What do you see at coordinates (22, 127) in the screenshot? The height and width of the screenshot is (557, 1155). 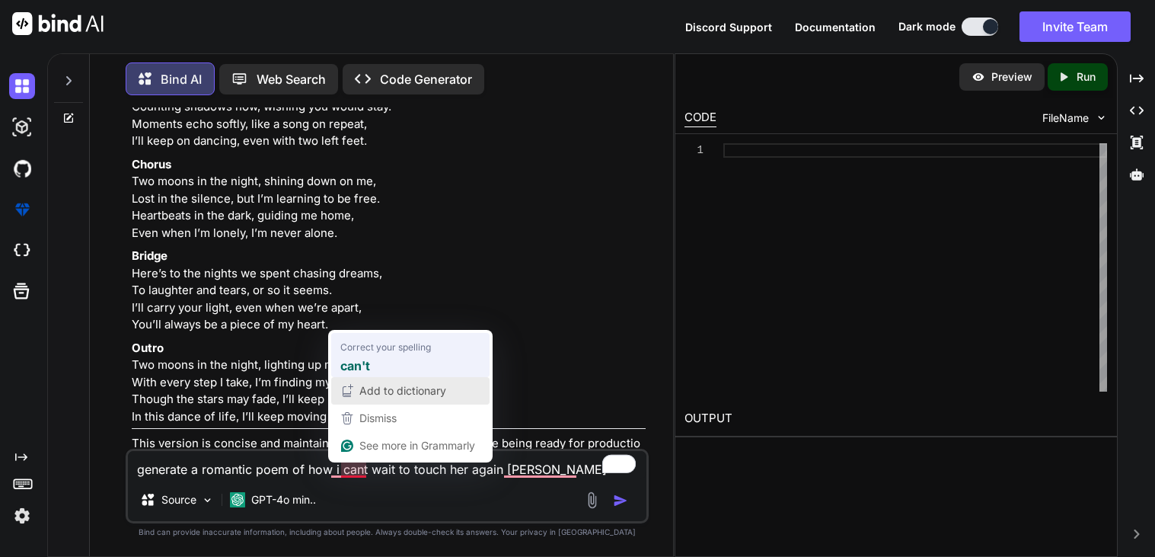 I see `img: darkAi-studio` at bounding box center [22, 127].